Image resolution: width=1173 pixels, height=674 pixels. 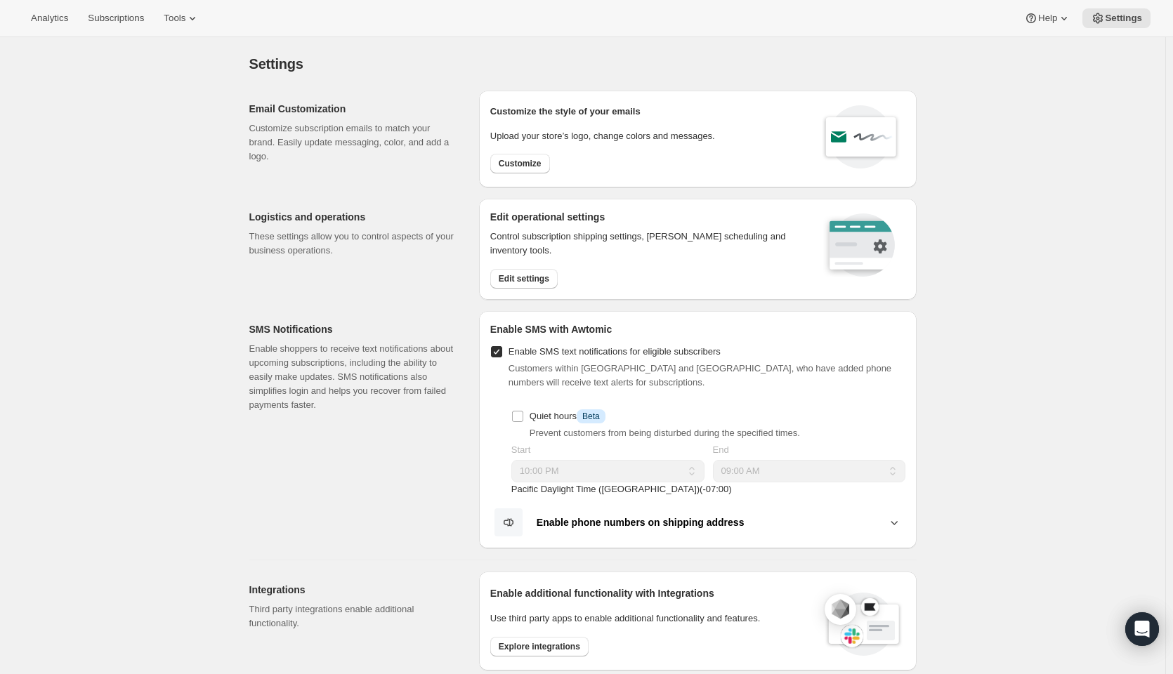 I want to click on button: Settings, so click(x=1116, y=18).